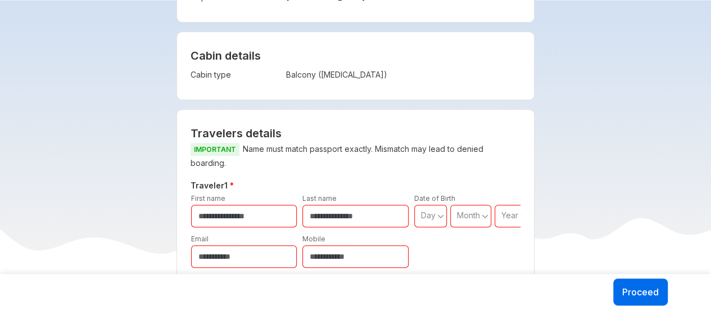 The height and width of the screenshot is (310, 711). What do you see at coordinates (510, 215) in the screenshot?
I see `span: Year` at bounding box center [510, 215].